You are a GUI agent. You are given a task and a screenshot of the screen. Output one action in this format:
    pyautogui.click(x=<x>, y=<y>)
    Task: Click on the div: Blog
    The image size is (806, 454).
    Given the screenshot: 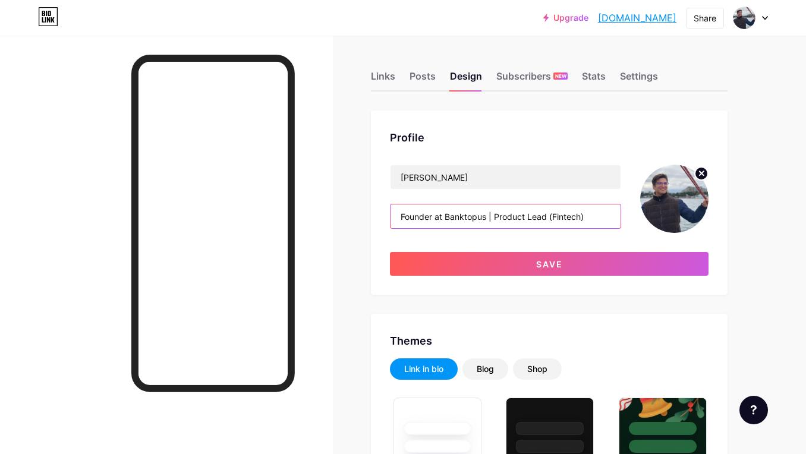 What is the action you would take?
    pyautogui.click(x=485, y=369)
    